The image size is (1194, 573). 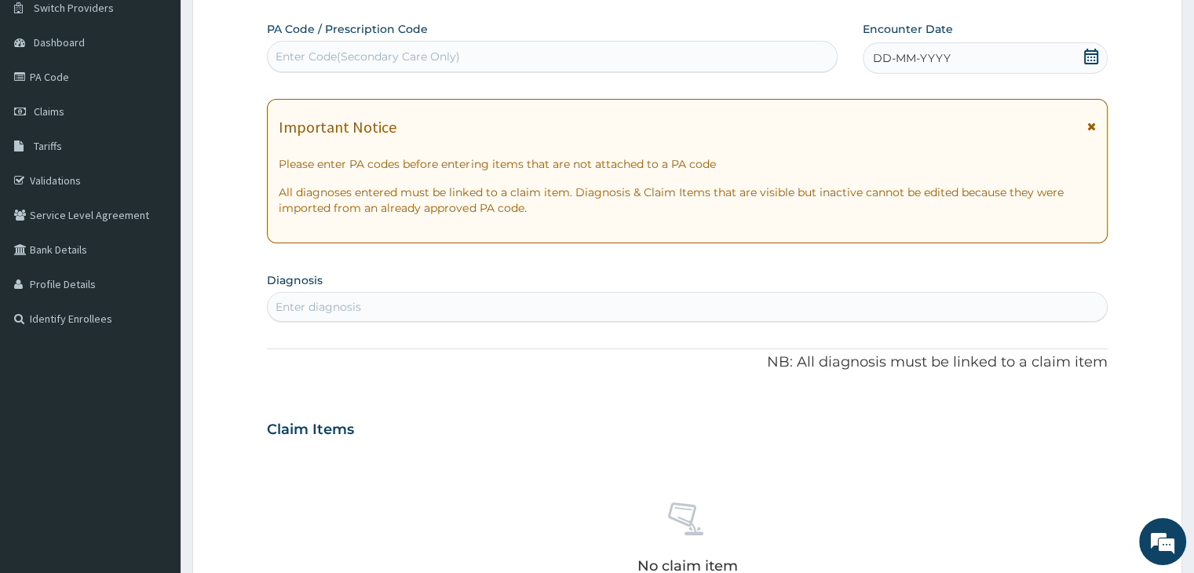 I want to click on p: Please enter PA codes before entering items that are not attached to a PA code, so click(x=687, y=164).